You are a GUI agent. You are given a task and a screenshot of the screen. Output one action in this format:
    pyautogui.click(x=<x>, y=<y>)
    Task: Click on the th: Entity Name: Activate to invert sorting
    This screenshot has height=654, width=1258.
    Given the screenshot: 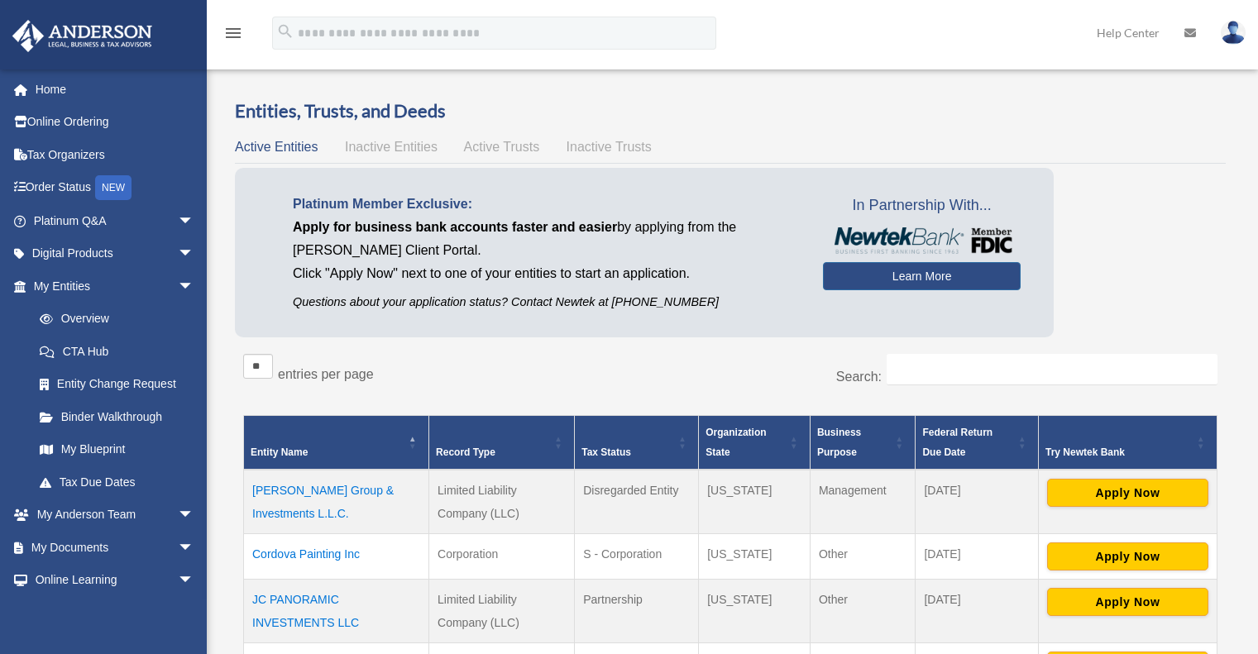 What is the action you would take?
    pyautogui.click(x=337, y=442)
    